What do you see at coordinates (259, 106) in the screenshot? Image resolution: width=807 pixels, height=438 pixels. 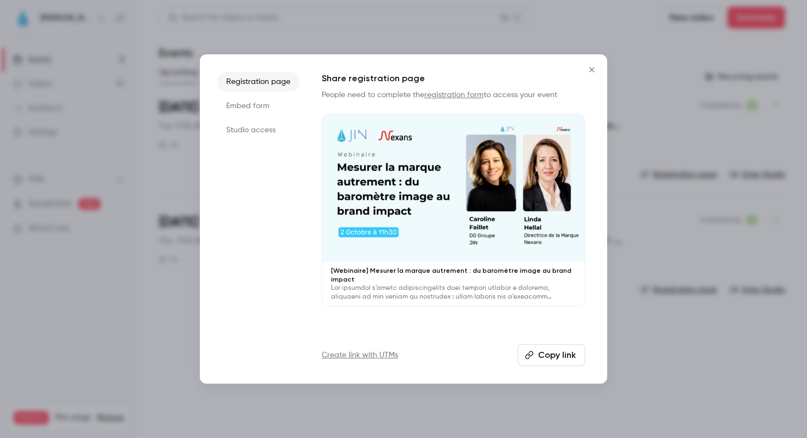 I see `li: Embed form` at bounding box center [259, 106].